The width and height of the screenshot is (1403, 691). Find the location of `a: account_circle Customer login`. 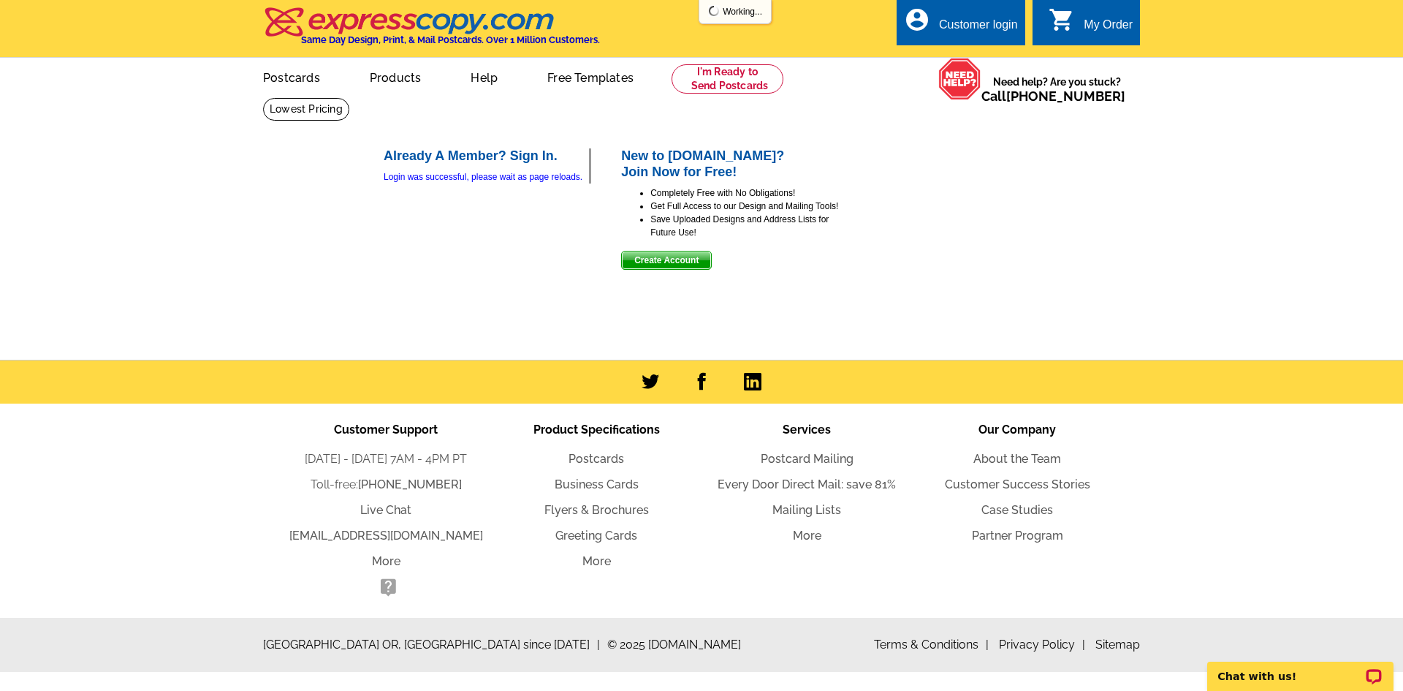

a: account_circle Customer login is located at coordinates (961, 25).